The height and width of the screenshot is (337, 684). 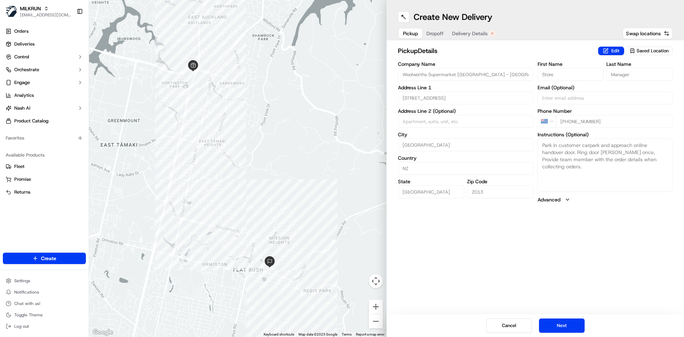 I want to click on label: Address Line 1, so click(x=466, y=88).